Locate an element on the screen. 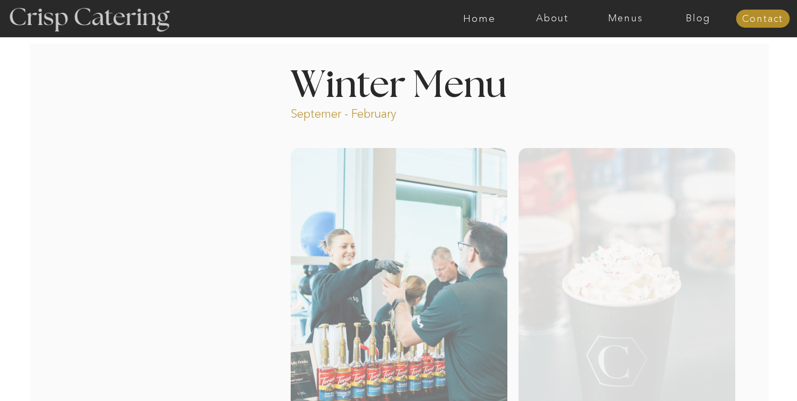 This screenshot has width=797, height=401. nav: About is located at coordinates (552, 19).